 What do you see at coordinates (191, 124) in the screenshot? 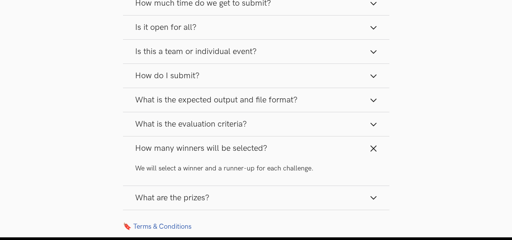
I see `span: What is the evaluation criteria?` at bounding box center [191, 124].